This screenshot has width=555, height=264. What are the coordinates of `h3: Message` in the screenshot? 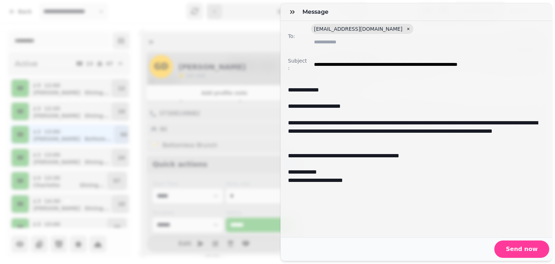 It's located at (317, 12).